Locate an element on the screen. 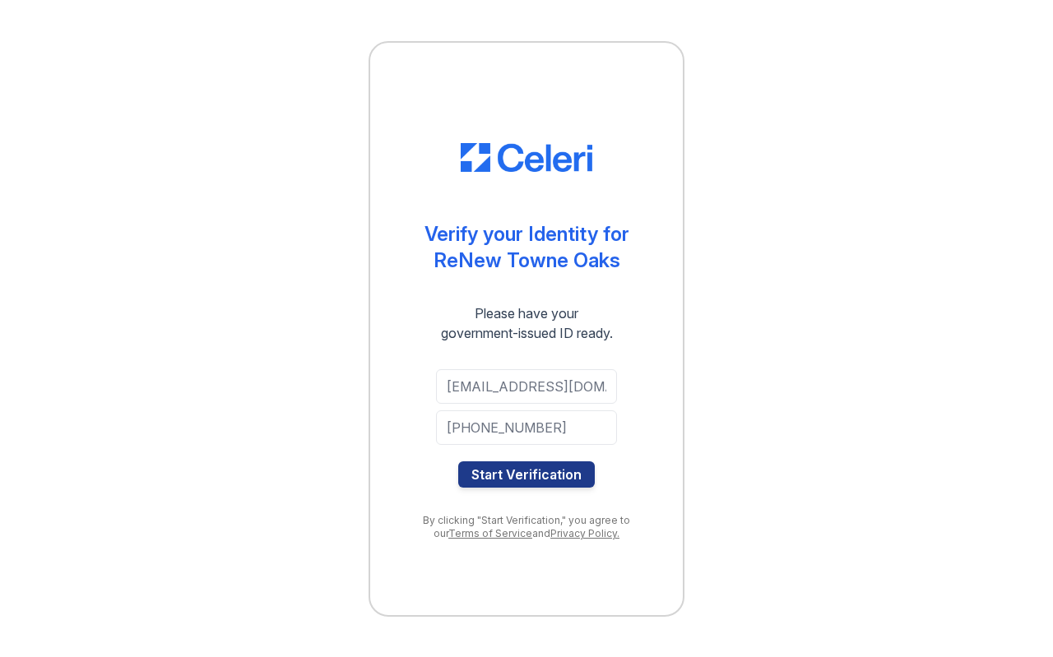  a: Terms of Service is located at coordinates (490, 533).